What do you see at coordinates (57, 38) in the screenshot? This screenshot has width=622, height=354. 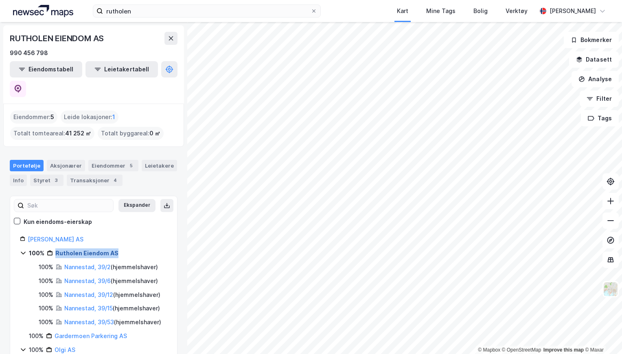 I see `div: RUTHOLEN EIENDOM AS` at bounding box center [57, 38].